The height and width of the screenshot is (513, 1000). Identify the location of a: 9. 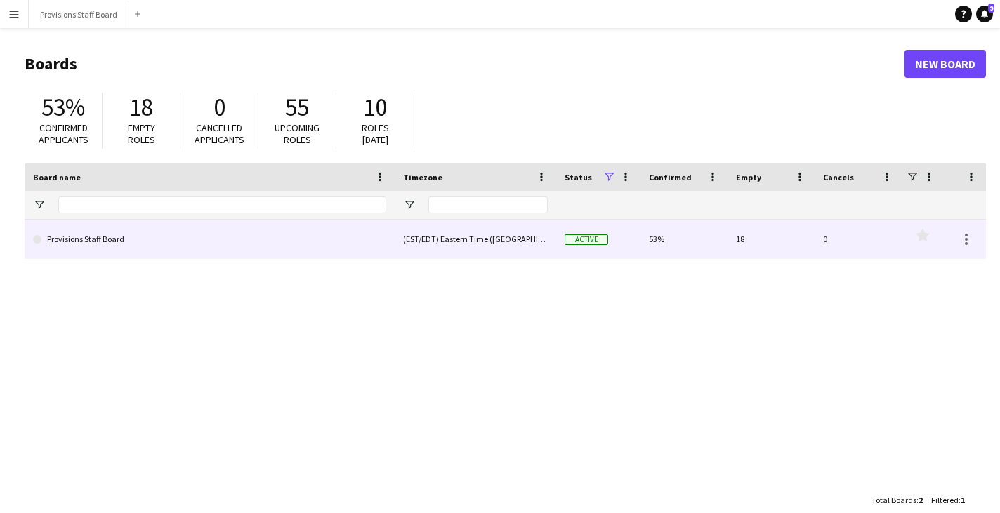
(985, 14).